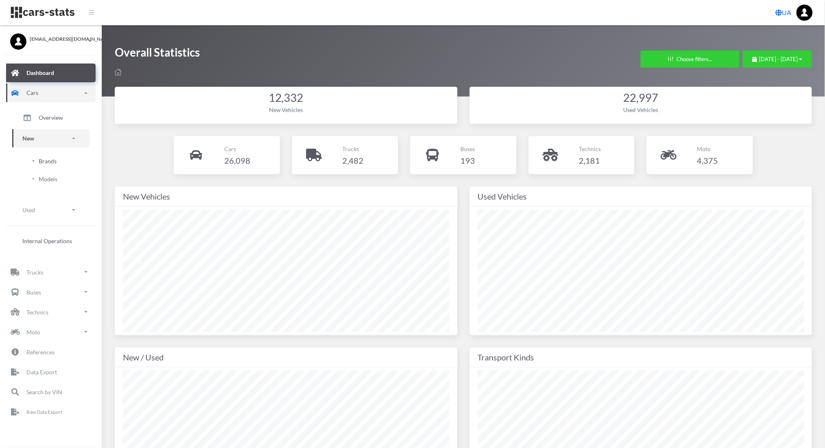 Image resolution: width=825 pixels, height=448 pixels. What do you see at coordinates (48, 179) in the screenshot?
I see `span: Models` at bounding box center [48, 179].